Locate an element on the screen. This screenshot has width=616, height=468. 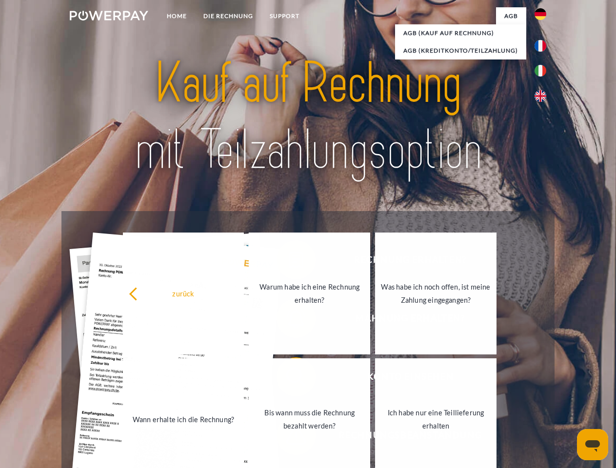
img: it is located at coordinates (540, 71).